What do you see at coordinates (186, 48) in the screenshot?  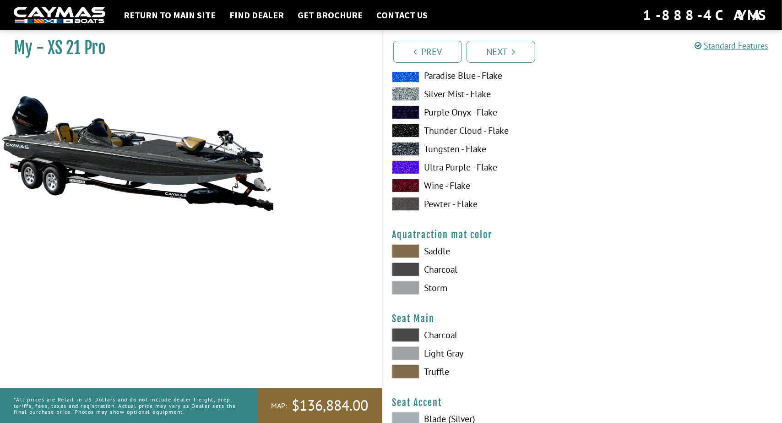 I see `h1: My - XS 21 Pro` at bounding box center [186, 48].